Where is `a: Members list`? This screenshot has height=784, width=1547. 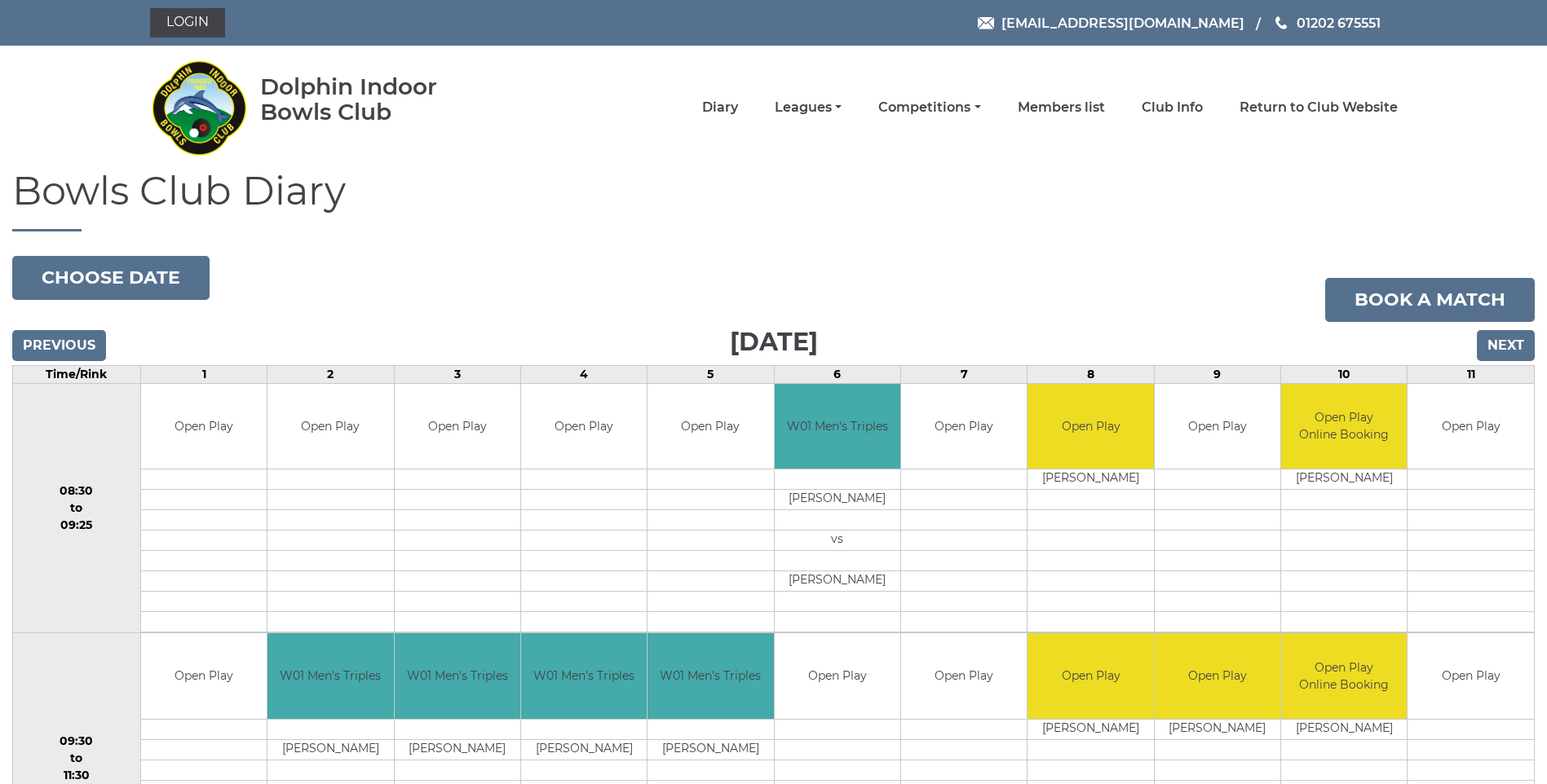 a: Members list is located at coordinates (1061, 107).